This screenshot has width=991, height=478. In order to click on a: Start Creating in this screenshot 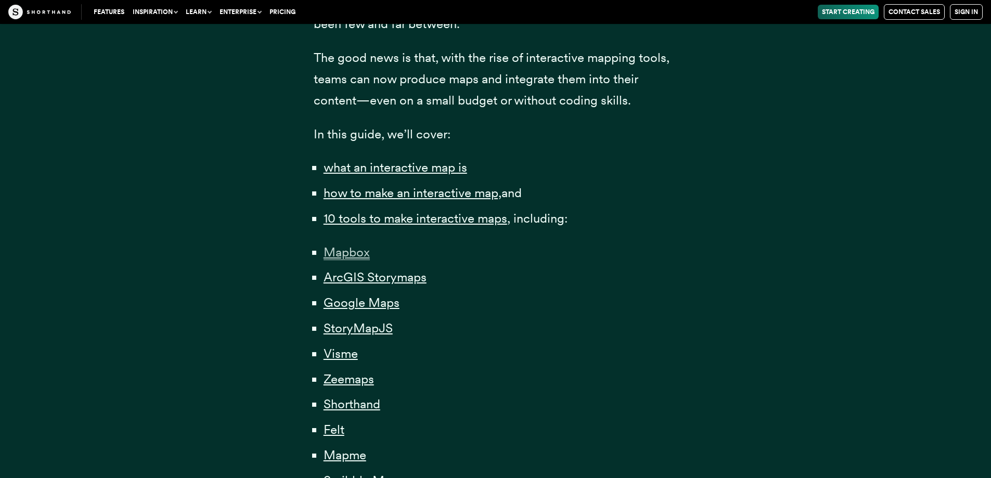, I will do `click(848, 12)`.